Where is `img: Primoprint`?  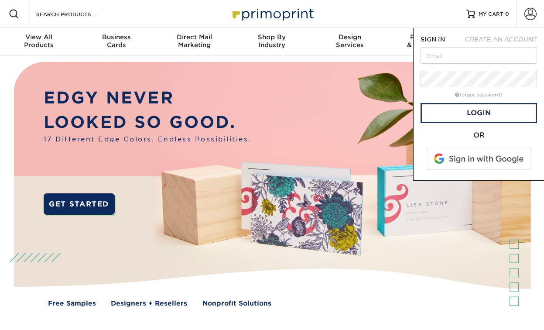
img: Primoprint is located at coordinates (272, 14).